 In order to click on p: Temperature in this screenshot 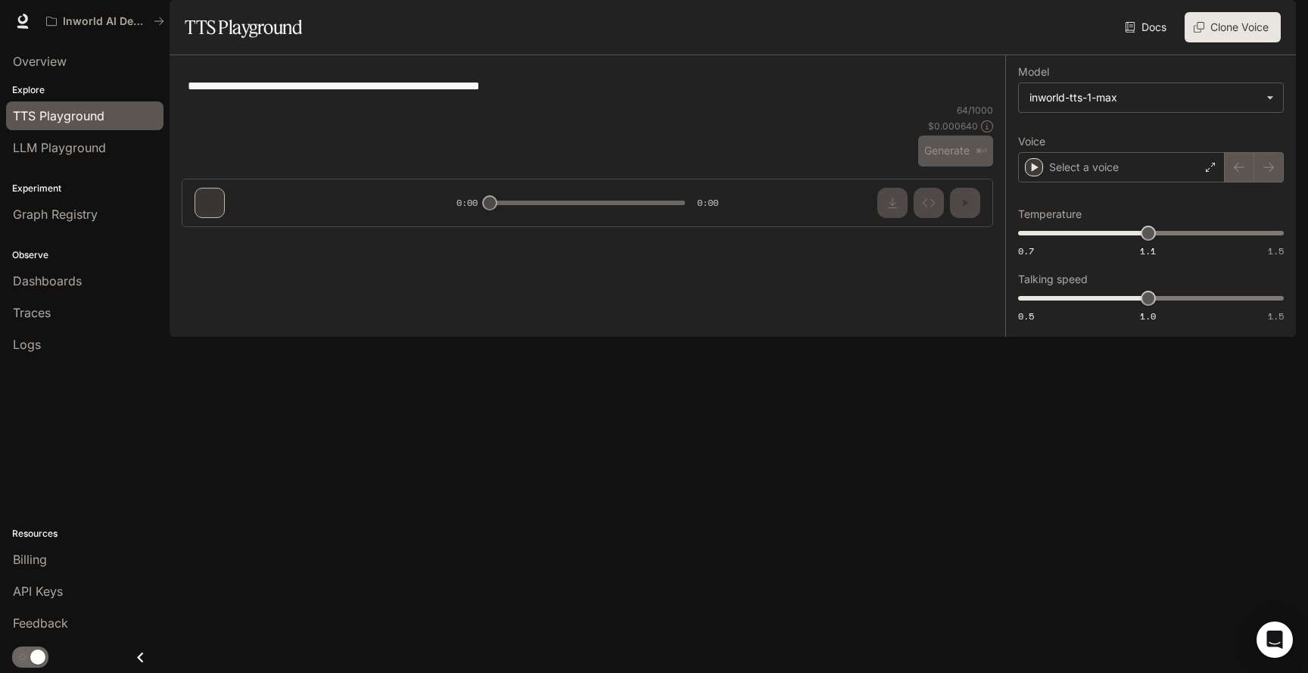, I will do `click(1050, 214)`.